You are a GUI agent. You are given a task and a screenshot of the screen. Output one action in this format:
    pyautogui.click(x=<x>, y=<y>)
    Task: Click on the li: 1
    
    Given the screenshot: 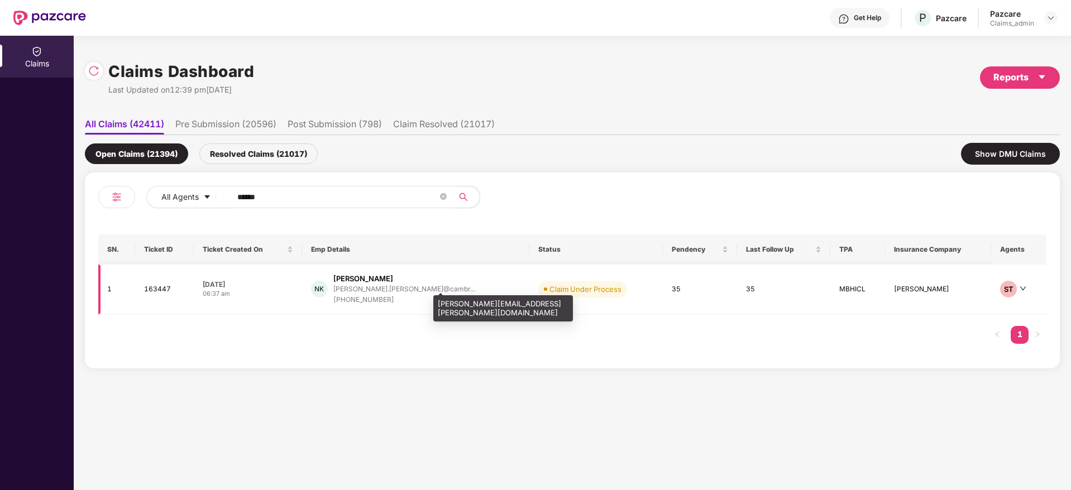 What is the action you would take?
    pyautogui.click(x=1019, y=335)
    